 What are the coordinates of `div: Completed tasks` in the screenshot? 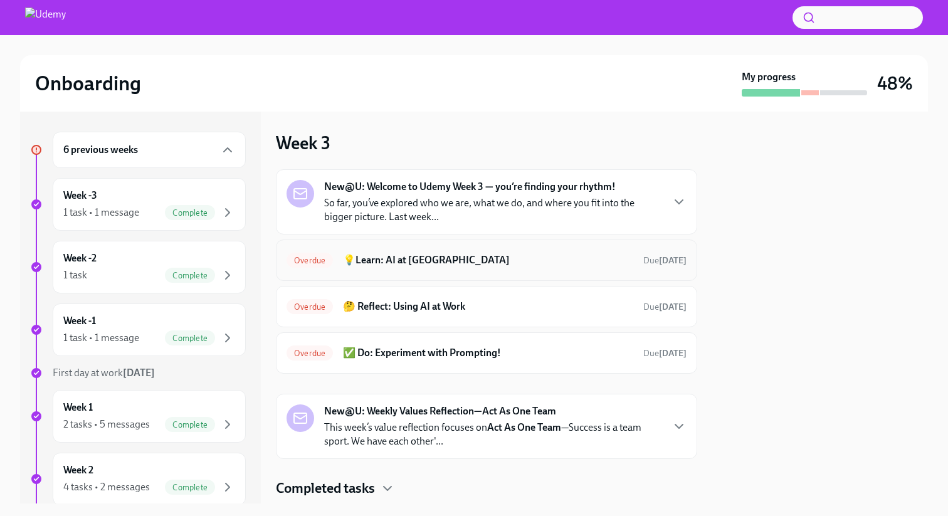 It's located at (487, 488).